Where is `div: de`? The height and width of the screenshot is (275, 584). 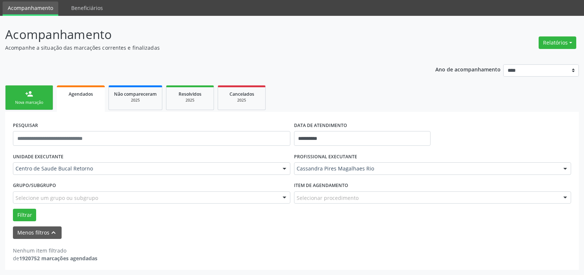 div: de is located at coordinates (55, 258).